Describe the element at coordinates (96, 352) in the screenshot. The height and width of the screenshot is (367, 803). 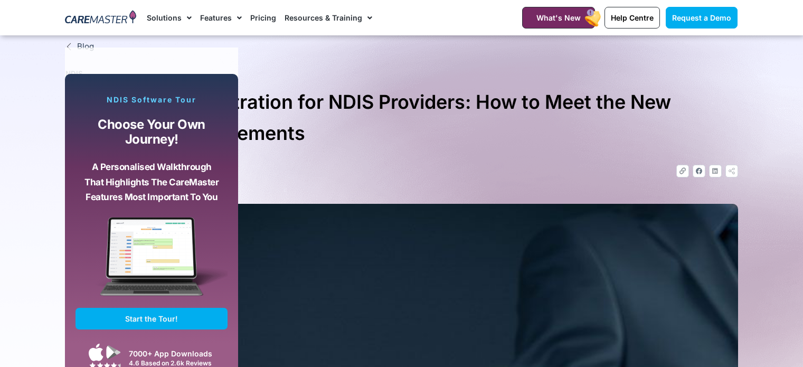
I see `img: Apple App Store Icon` at that location.